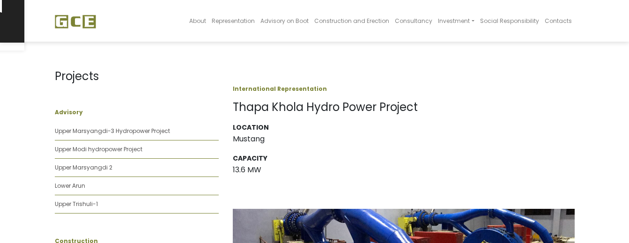  What do you see at coordinates (510, 21) in the screenshot?
I see `span: Social Responsibility` at bounding box center [510, 21].